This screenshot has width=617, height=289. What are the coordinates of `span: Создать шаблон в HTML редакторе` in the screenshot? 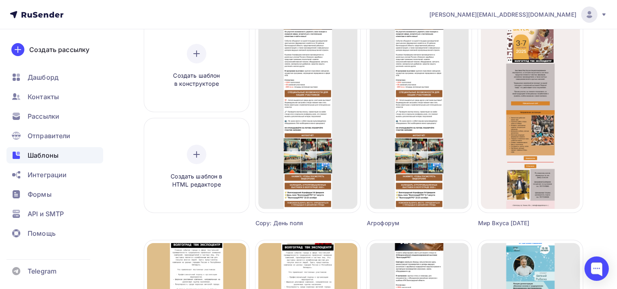 It's located at (197, 180).